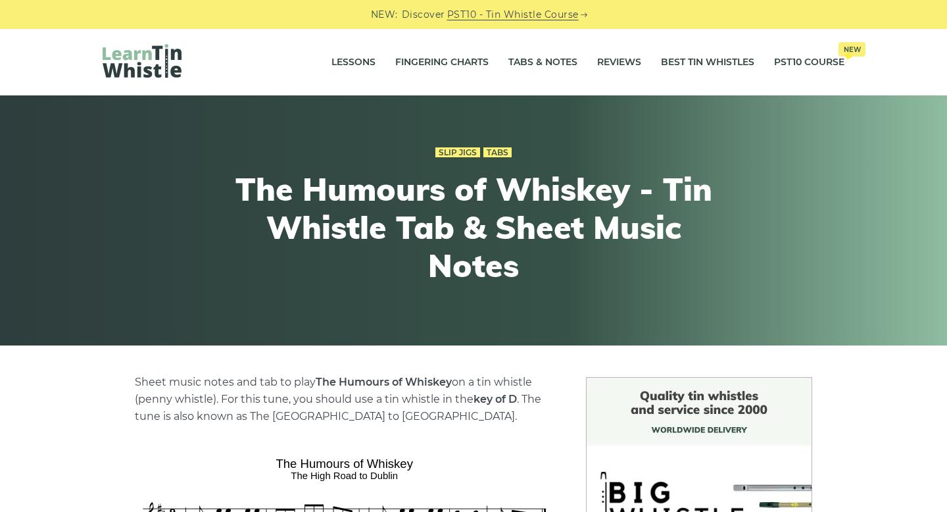  What do you see at coordinates (442, 62) in the screenshot?
I see `a: Fingering Charts` at bounding box center [442, 62].